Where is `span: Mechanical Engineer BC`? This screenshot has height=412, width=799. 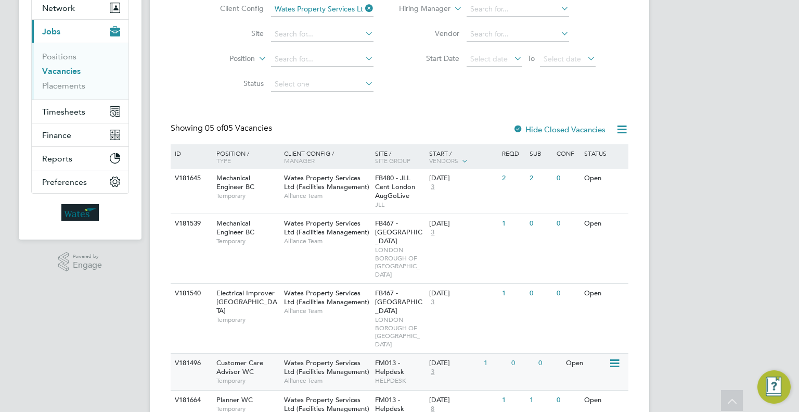 span: Mechanical Engineer BC is located at coordinates (235, 227).